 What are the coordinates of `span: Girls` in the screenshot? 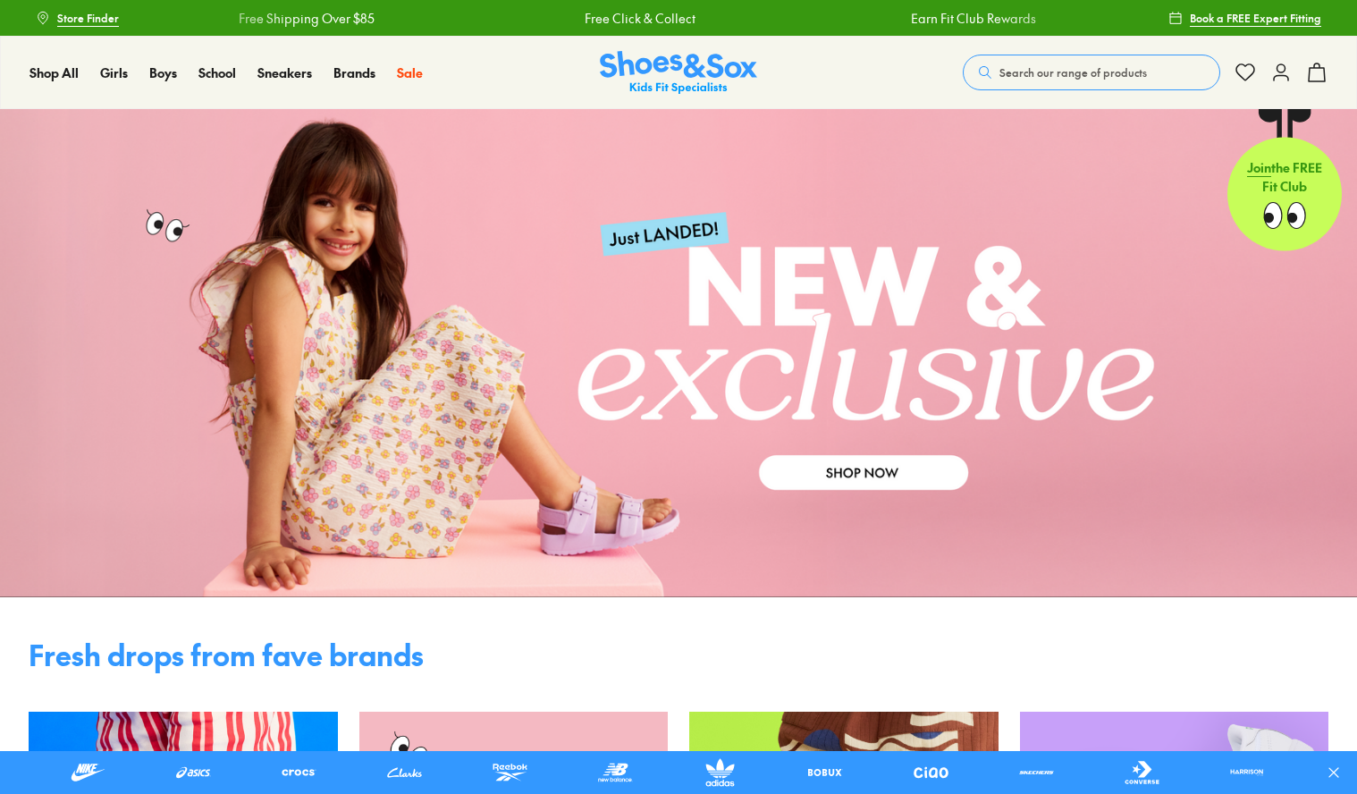 It's located at (114, 72).